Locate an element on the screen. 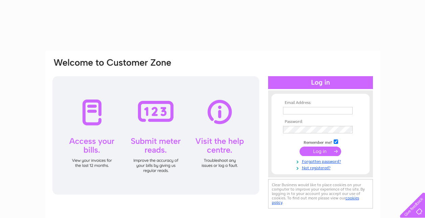 This screenshot has width=425, height=218. div: Clear Business would like to place cookies on your computer to improve your experience of the sit... is located at coordinates (321, 193).